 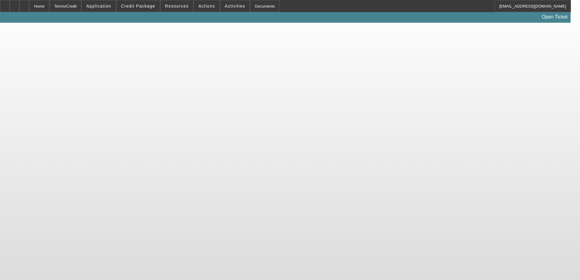 I want to click on span: Resources, so click(x=177, y=6).